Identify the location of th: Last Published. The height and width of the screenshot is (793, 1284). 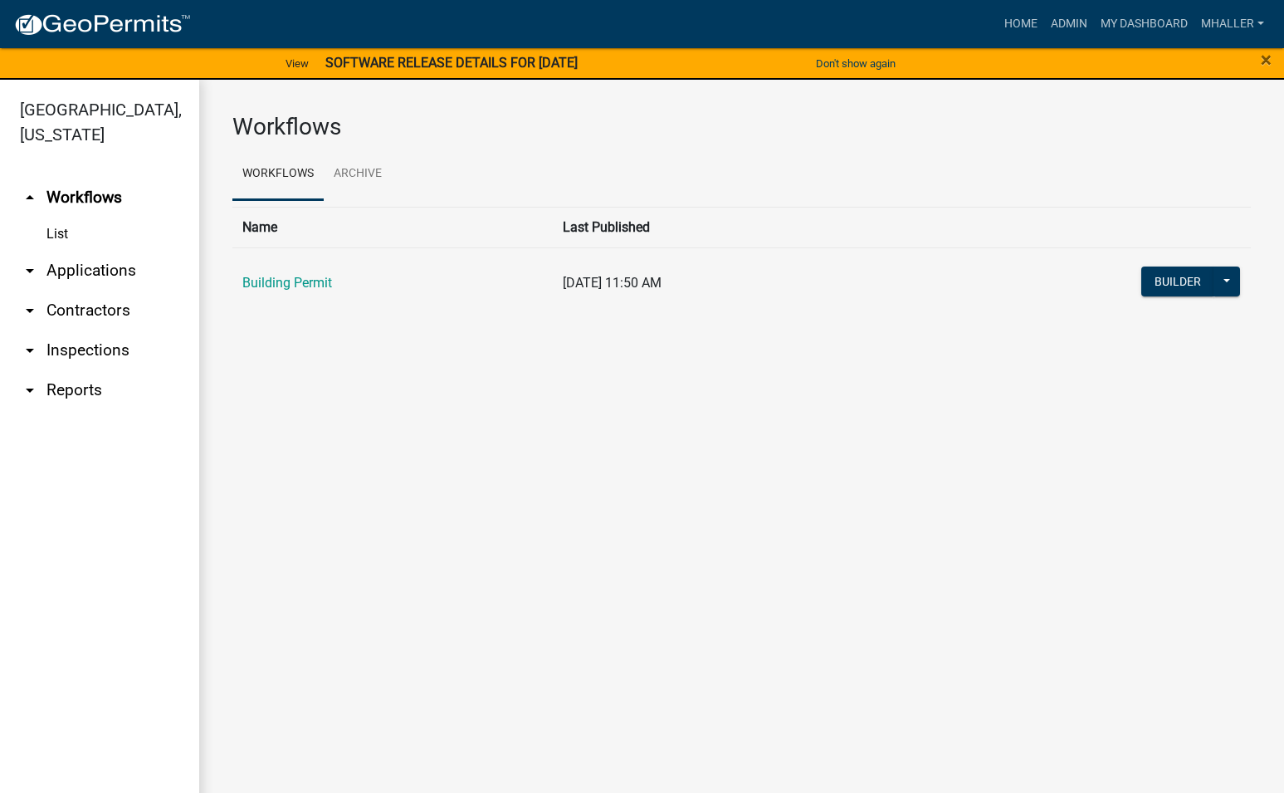
(726, 227).